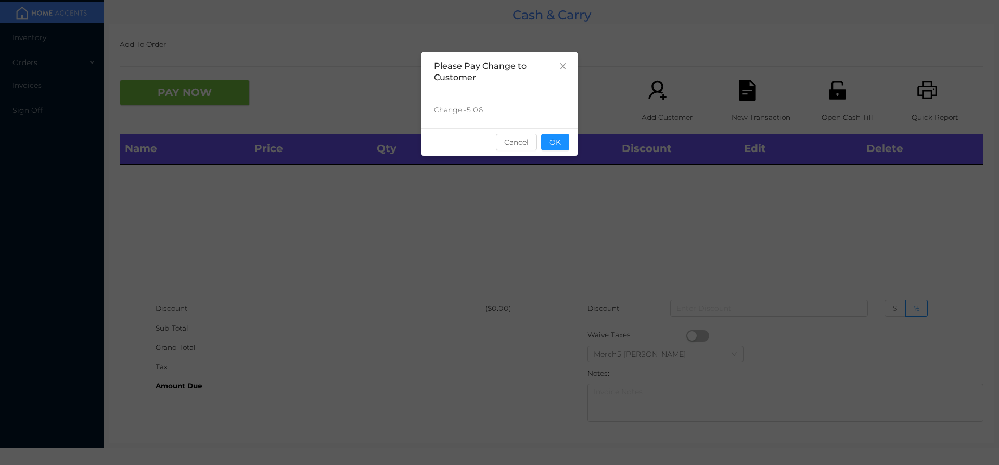  I want to click on button: OK, so click(555, 142).